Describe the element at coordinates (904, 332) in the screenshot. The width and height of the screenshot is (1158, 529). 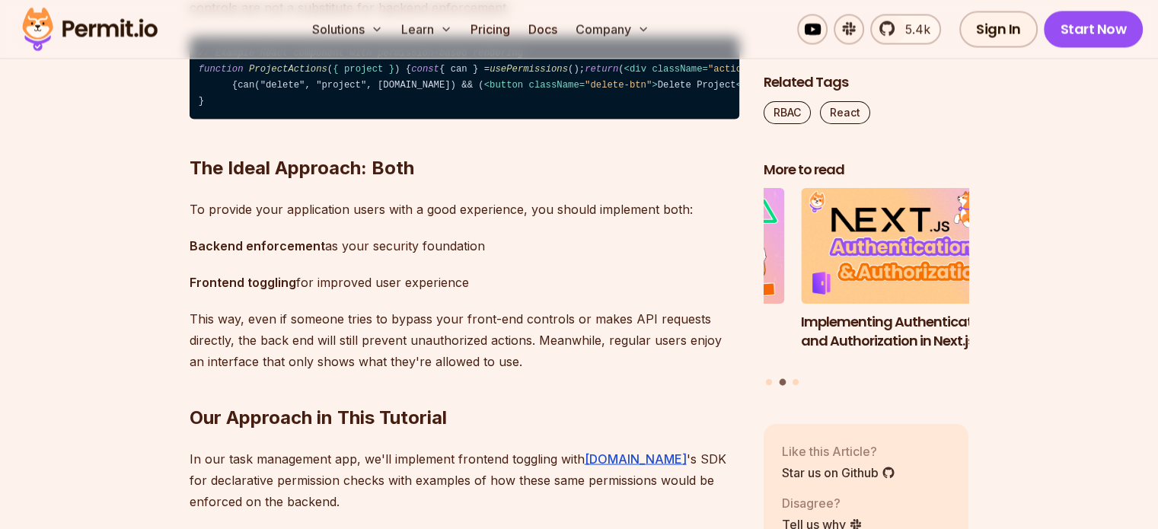
I see `h3: Implementing Authentication and Authorization in Next.js` at that location.